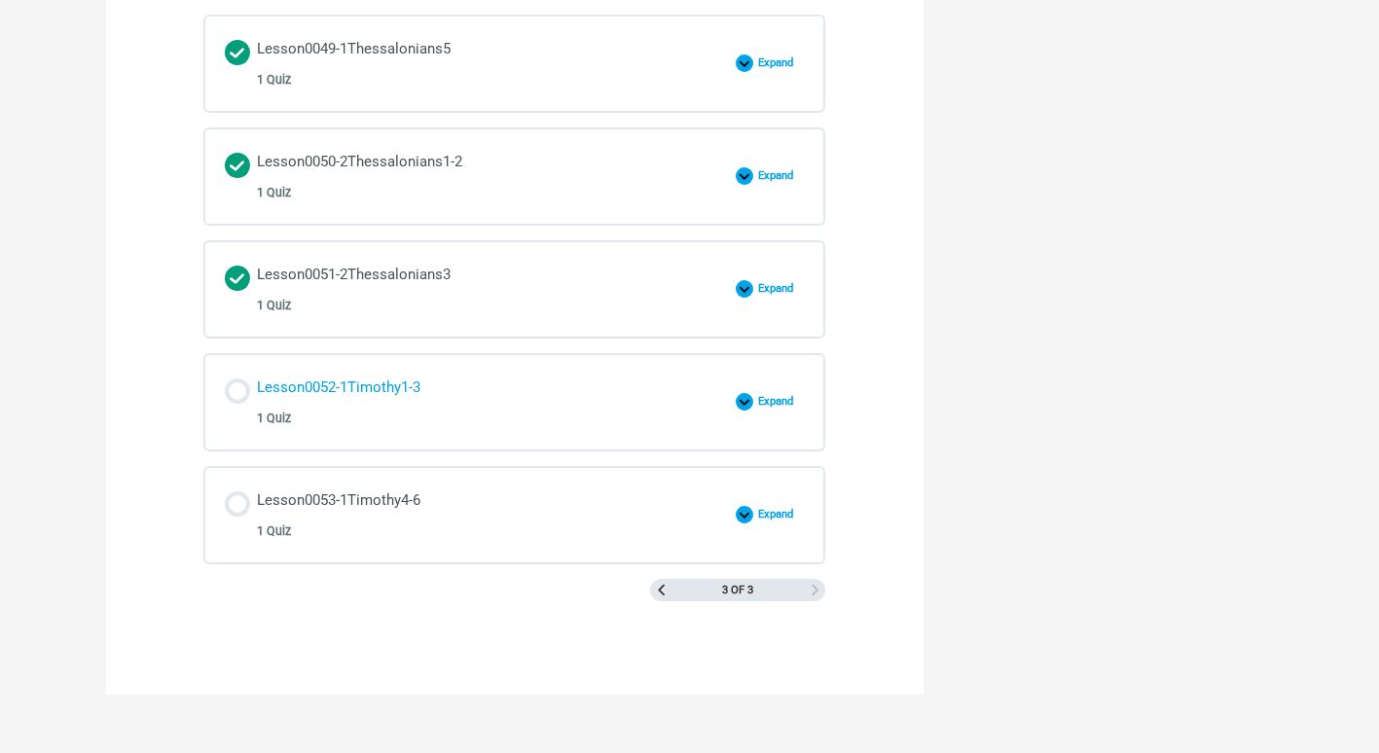 The image size is (1379, 753). What do you see at coordinates (339, 515) in the screenshot?
I see `div: Lesson0053-1Timothy4-6` at bounding box center [339, 515].